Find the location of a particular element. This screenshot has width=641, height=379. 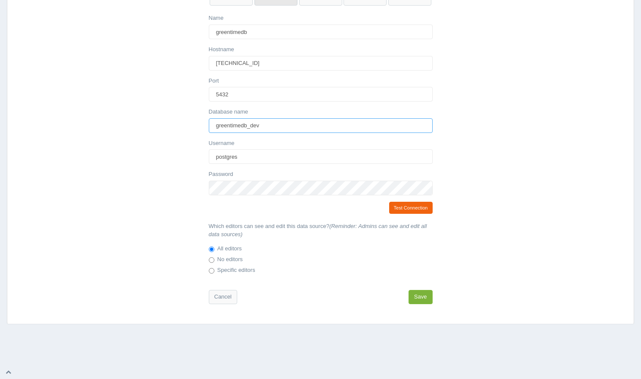

label: No editors is located at coordinates (226, 260).